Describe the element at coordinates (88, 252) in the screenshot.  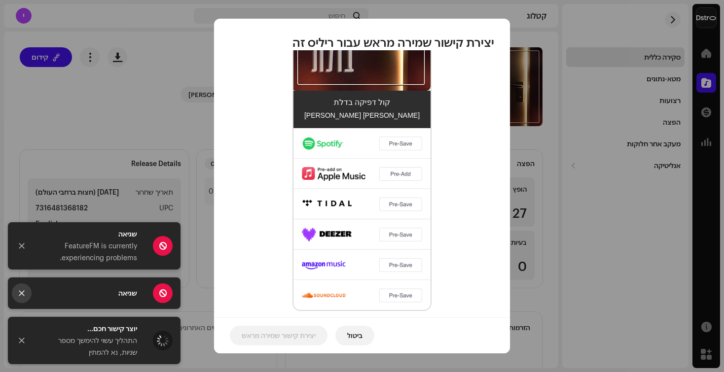
I see `div: FeatureFM is currently experiencing problems.` at that location.